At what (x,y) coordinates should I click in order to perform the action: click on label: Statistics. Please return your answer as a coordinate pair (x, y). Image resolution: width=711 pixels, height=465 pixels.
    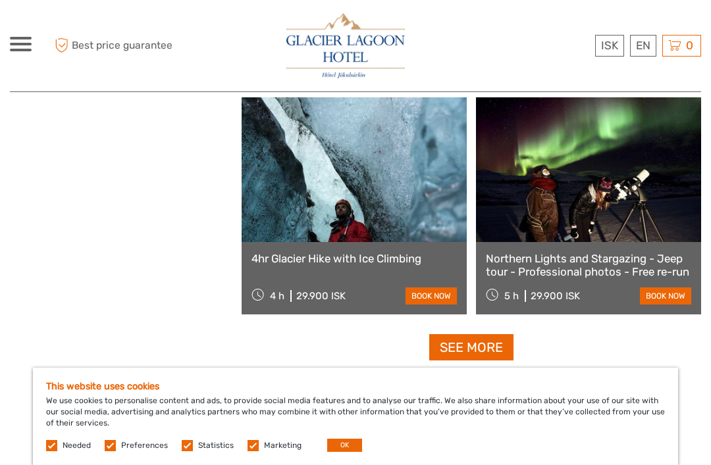
    Looking at the image, I should click on (216, 446).